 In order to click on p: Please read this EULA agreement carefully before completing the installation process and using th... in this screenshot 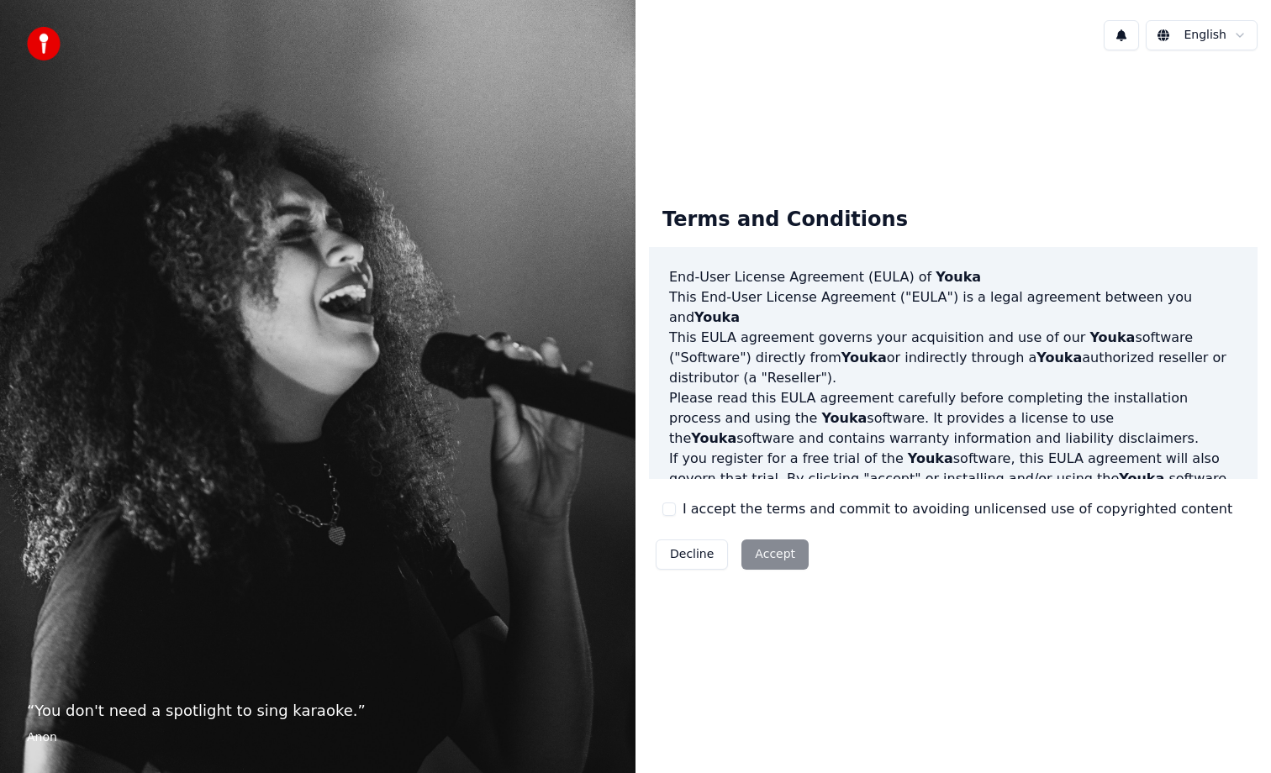, I will do `click(953, 419)`.